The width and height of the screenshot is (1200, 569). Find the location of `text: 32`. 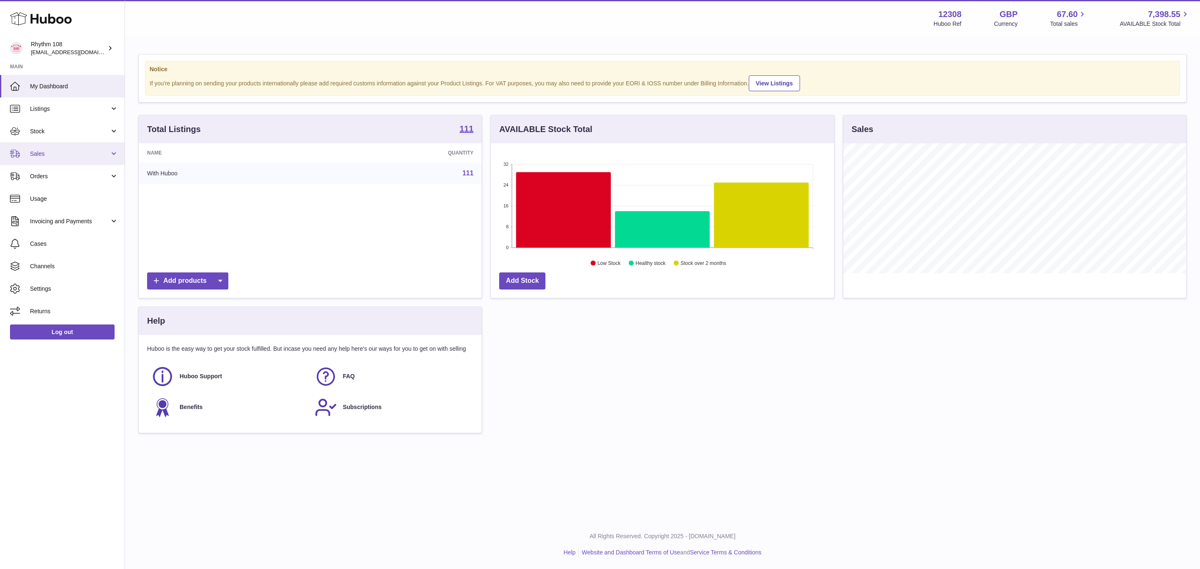

text: 32 is located at coordinates (506, 164).